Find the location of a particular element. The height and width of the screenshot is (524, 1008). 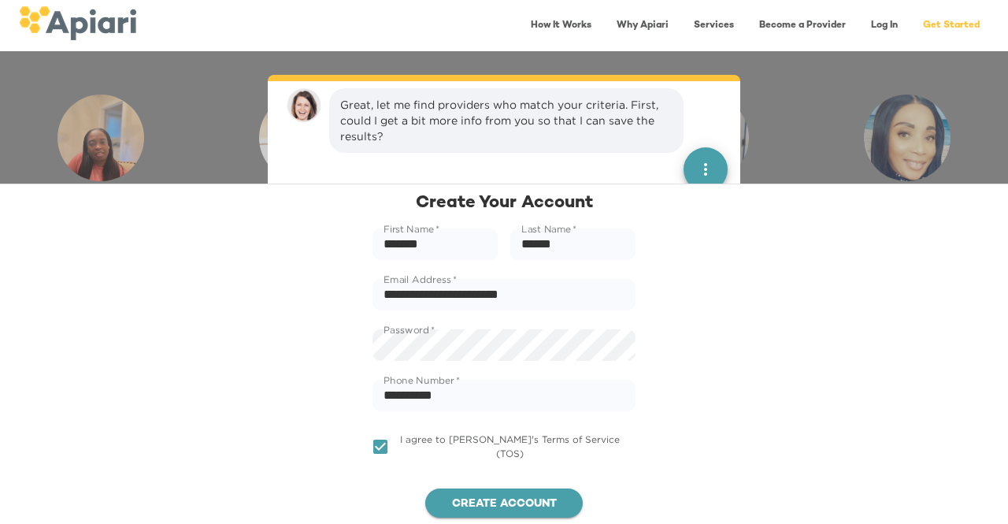

a: Why Apiari is located at coordinates (643, 25).